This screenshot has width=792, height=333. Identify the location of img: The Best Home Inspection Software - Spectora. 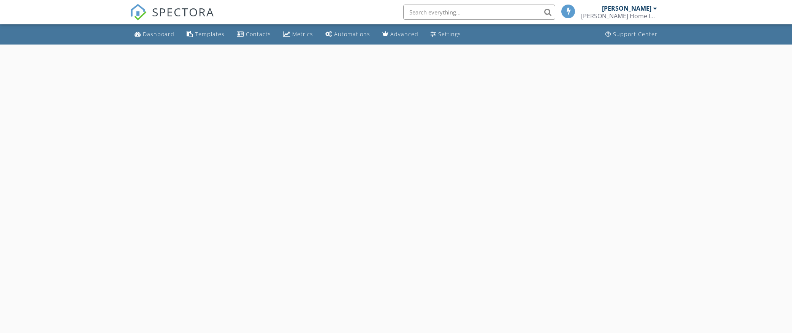
(138, 12).